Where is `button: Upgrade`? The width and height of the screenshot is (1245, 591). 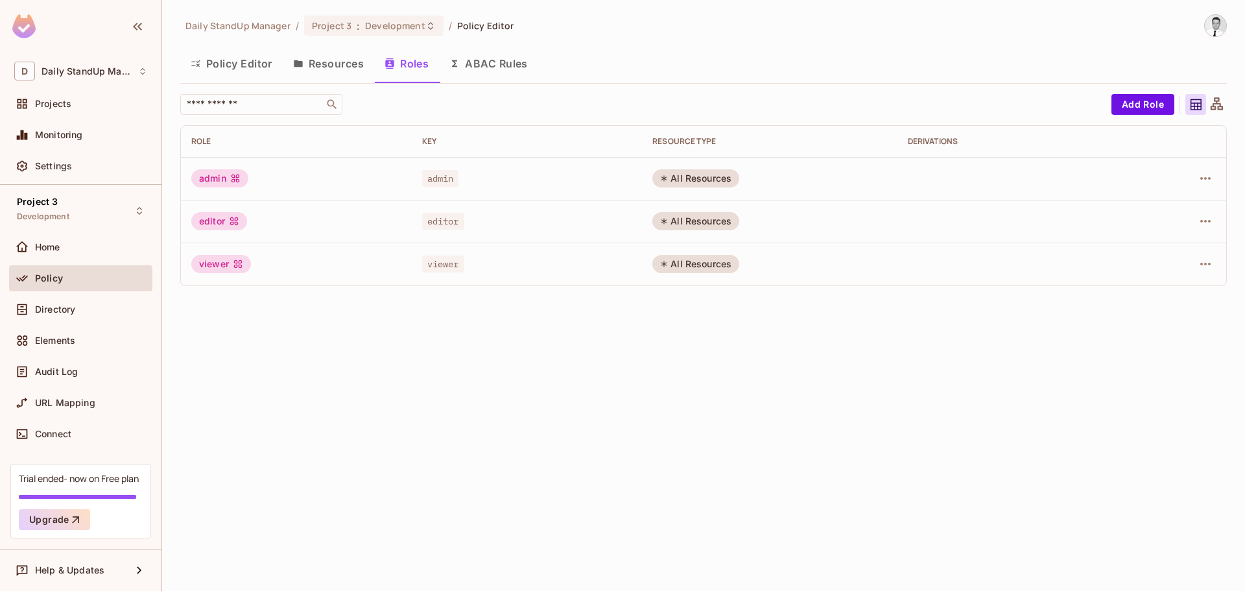 button: Upgrade is located at coordinates (54, 519).